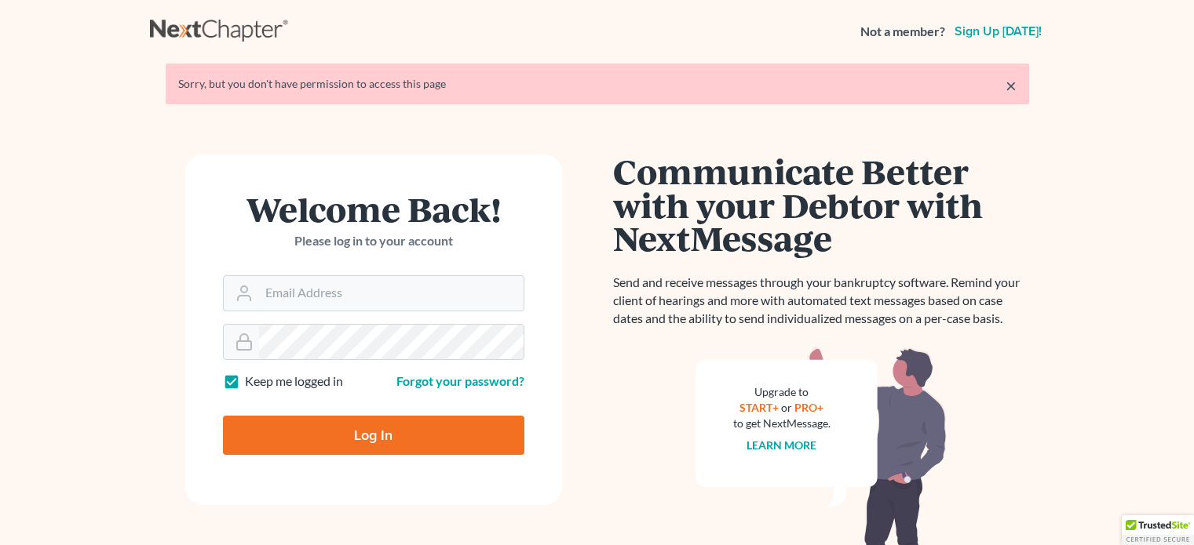  What do you see at coordinates (821, 205) in the screenshot?
I see `h1: Communicate Better with your Debtor with NextMessage` at bounding box center [821, 205].